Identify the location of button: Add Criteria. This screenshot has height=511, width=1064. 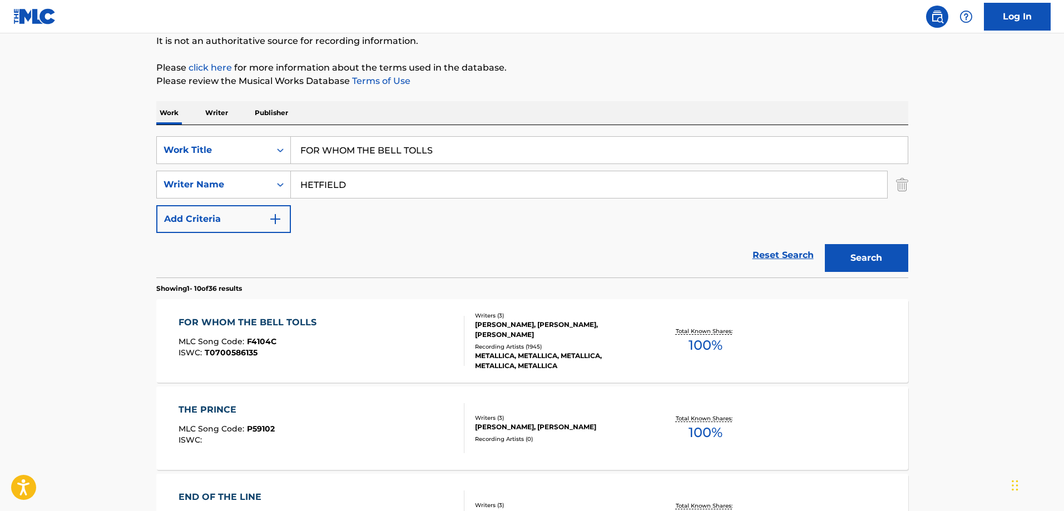
(224, 219).